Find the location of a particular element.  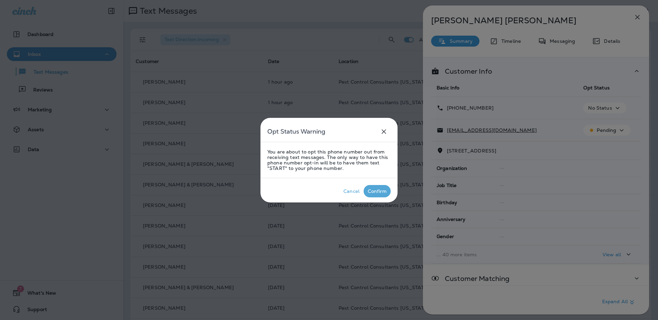

h5: Opt Status Warning is located at coordinates (296, 132).